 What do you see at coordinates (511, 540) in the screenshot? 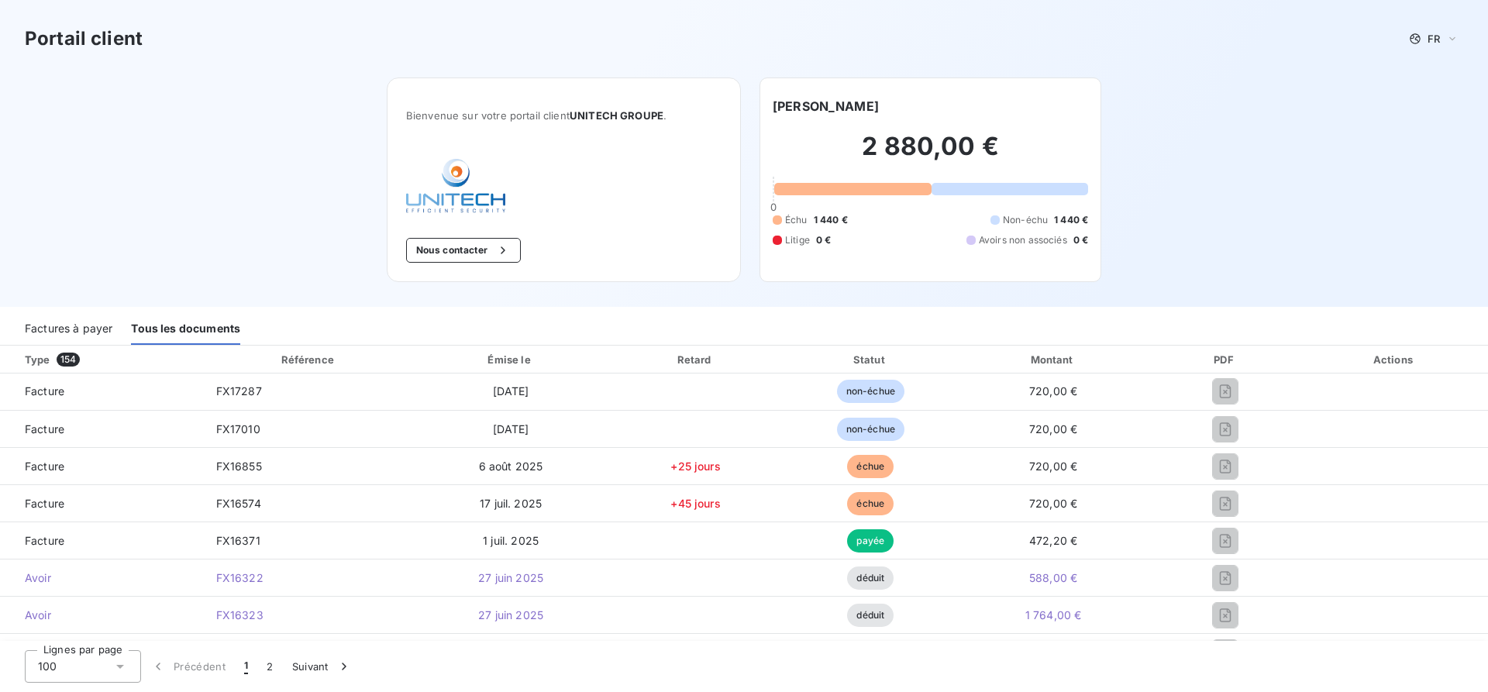
I see `span: 1 juil. 2025` at bounding box center [511, 540].